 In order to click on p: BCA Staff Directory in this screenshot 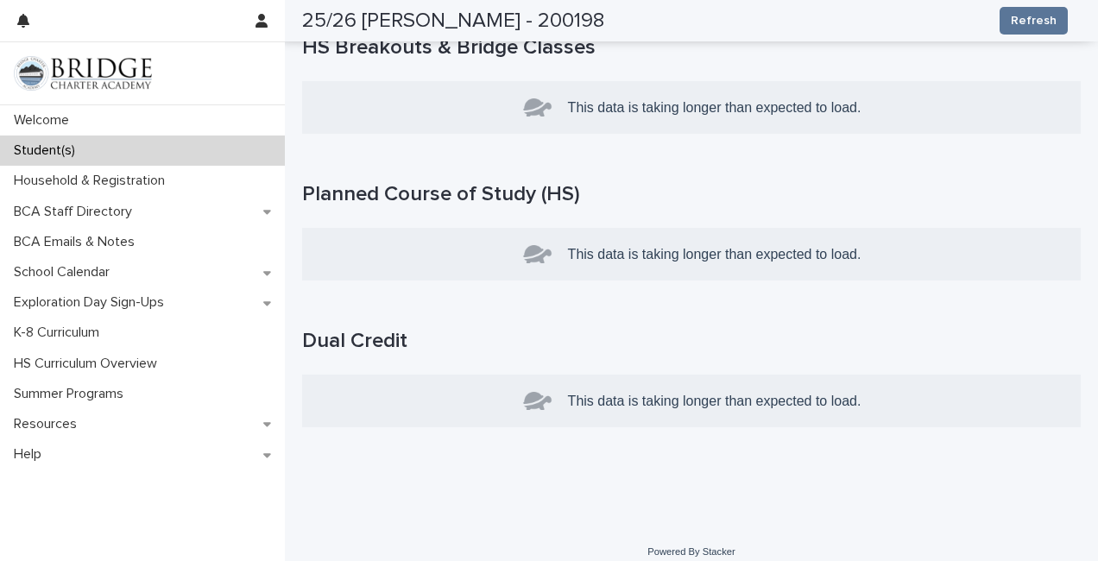, I will do `click(76, 212)`.